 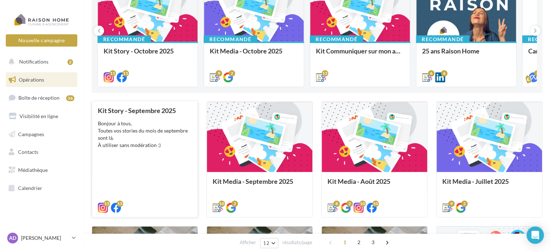 What do you see at coordinates (30, 188) in the screenshot?
I see `span: Calendrier` at bounding box center [30, 188].